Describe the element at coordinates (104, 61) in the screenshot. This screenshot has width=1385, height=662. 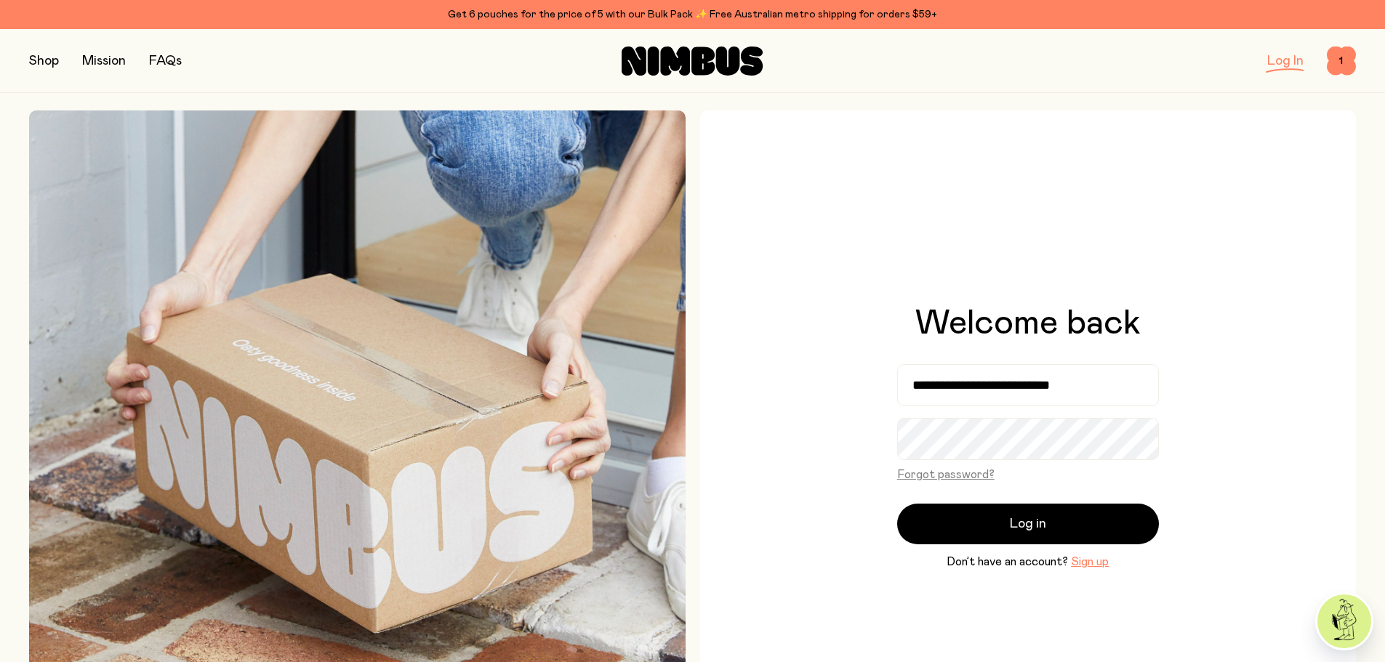
I see `a: Mission` at that location.